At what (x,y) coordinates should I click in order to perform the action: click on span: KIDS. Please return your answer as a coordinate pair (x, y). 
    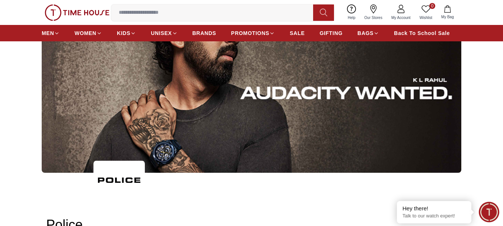
    Looking at the image, I should click on (123, 33).